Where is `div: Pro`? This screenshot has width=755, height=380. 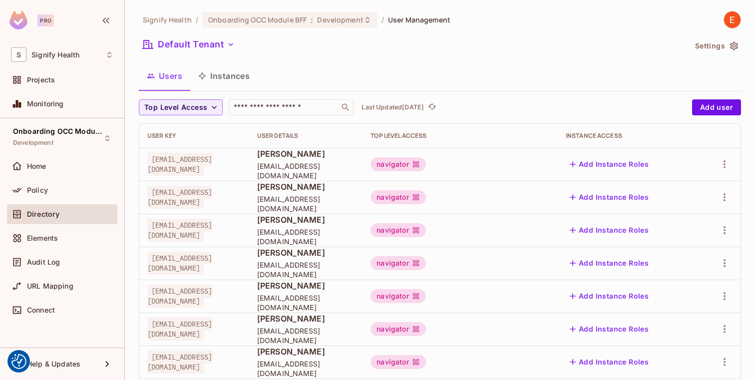
div: Pro is located at coordinates (45, 20).